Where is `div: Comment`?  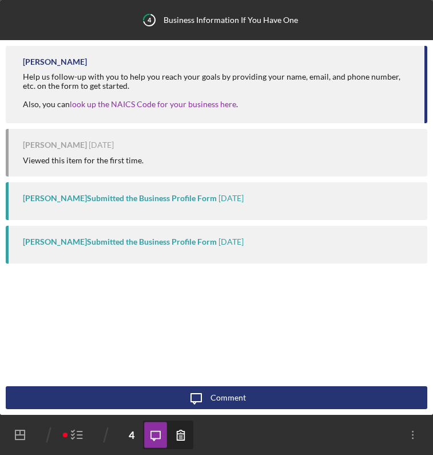
div: Comment is located at coordinates (228, 397).